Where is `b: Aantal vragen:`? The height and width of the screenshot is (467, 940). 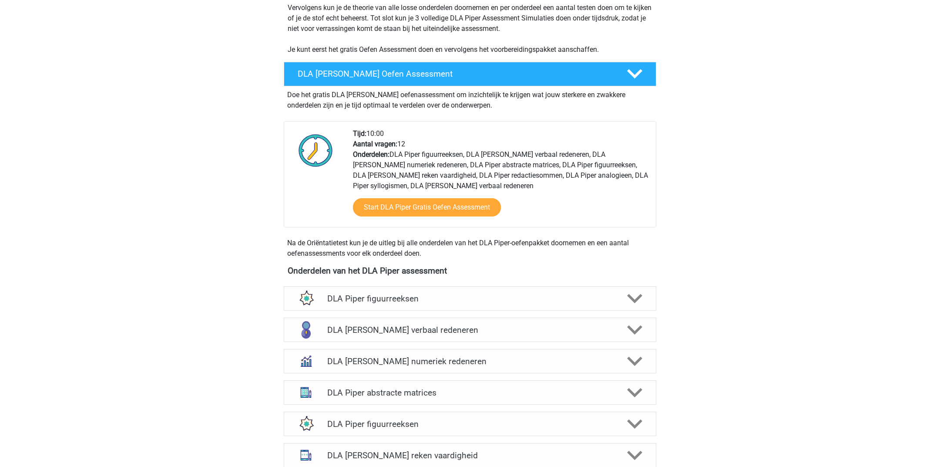
b: Aantal vragen: is located at coordinates (375, 144).